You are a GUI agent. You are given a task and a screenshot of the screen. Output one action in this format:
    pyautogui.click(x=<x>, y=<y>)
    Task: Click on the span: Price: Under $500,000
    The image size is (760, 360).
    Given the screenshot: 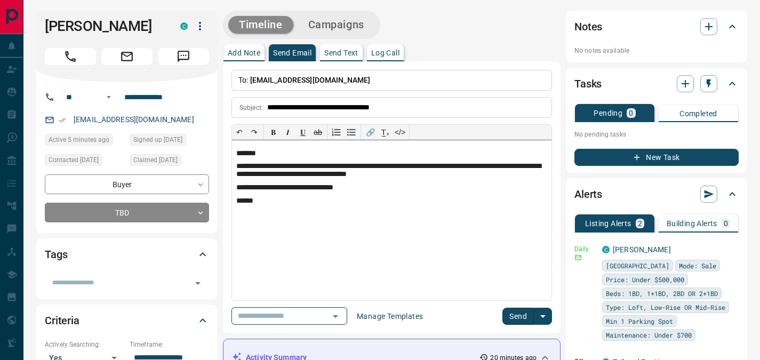 What is the action you would take?
    pyautogui.click(x=645, y=280)
    